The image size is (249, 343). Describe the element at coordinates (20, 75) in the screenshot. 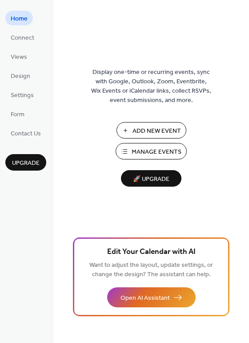

I see `a: Design` at that location.